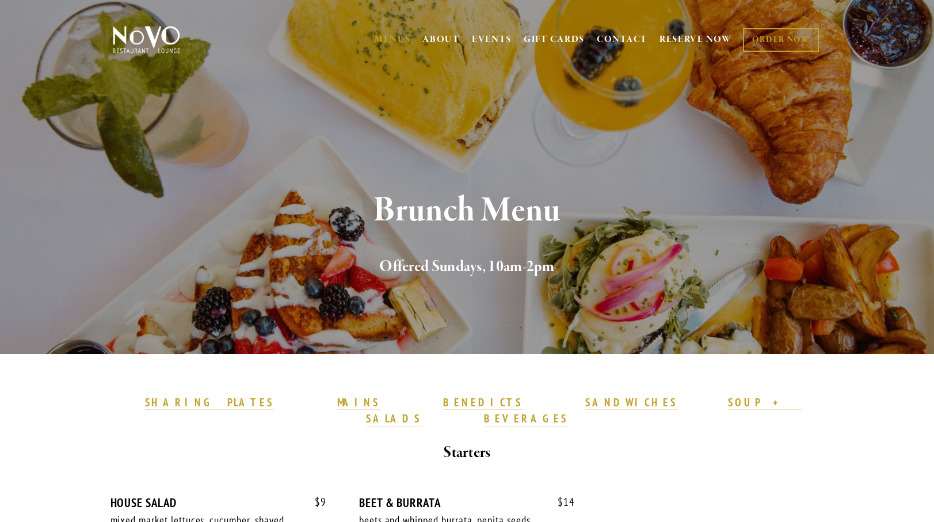 This screenshot has height=522, width=934. I want to click on img: Novo Restaurant &amp; Lounge, so click(146, 40).